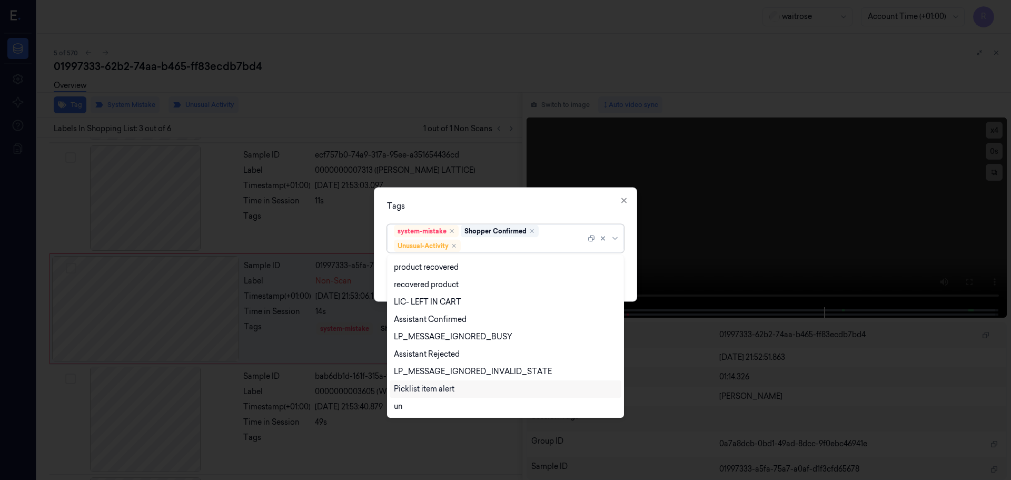  Describe the element at coordinates (452, 231) in the screenshot. I see `div: Remove ,system-mistake` at that location.